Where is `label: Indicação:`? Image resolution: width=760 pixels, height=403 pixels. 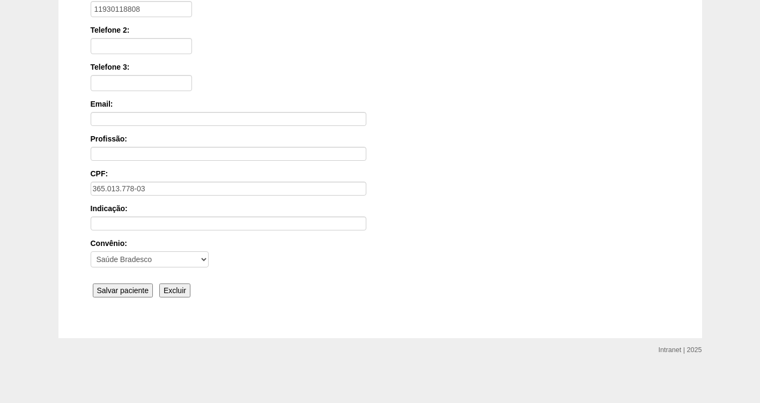 label: Indicação: is located at coordinates (380, 209).